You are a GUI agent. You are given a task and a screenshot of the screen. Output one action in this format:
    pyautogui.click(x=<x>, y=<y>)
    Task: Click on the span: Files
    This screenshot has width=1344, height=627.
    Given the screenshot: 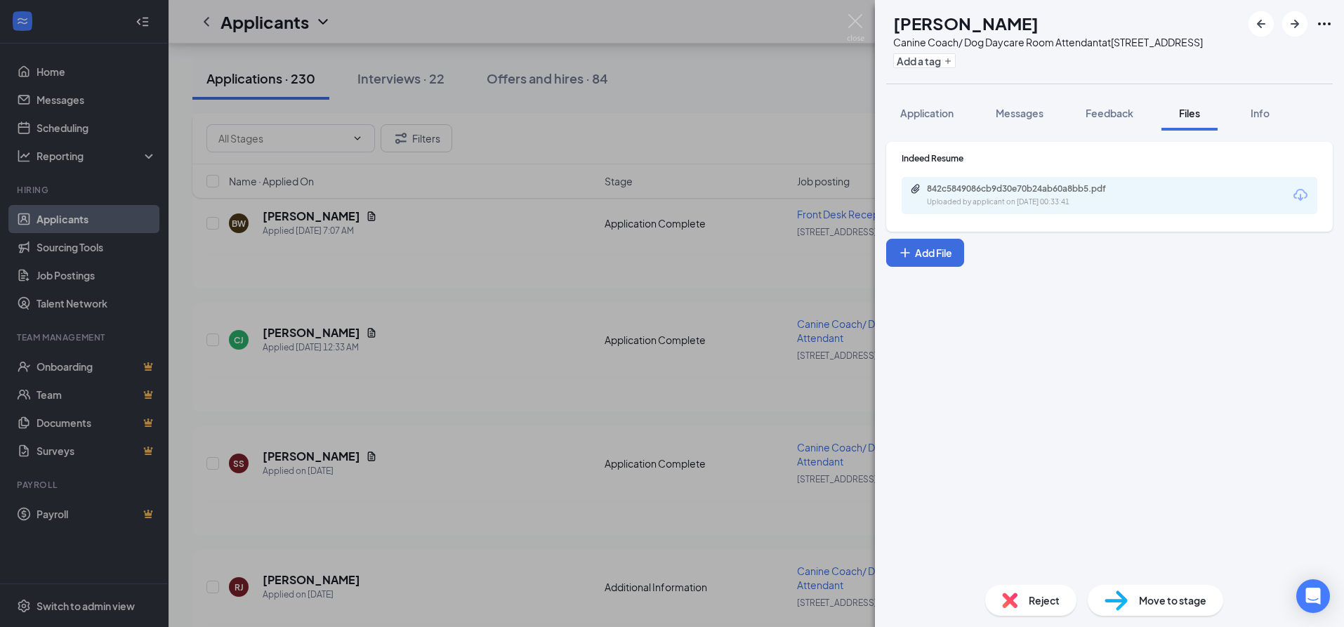 What is the action you would take?
    pyautogui.click(x=1189, y=113)
    